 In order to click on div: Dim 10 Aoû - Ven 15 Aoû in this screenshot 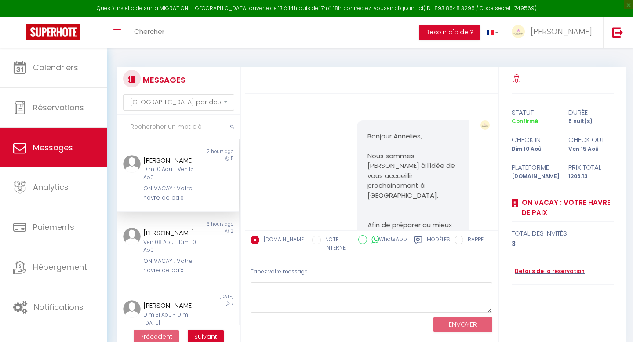, I will do `click(173, 174)`.